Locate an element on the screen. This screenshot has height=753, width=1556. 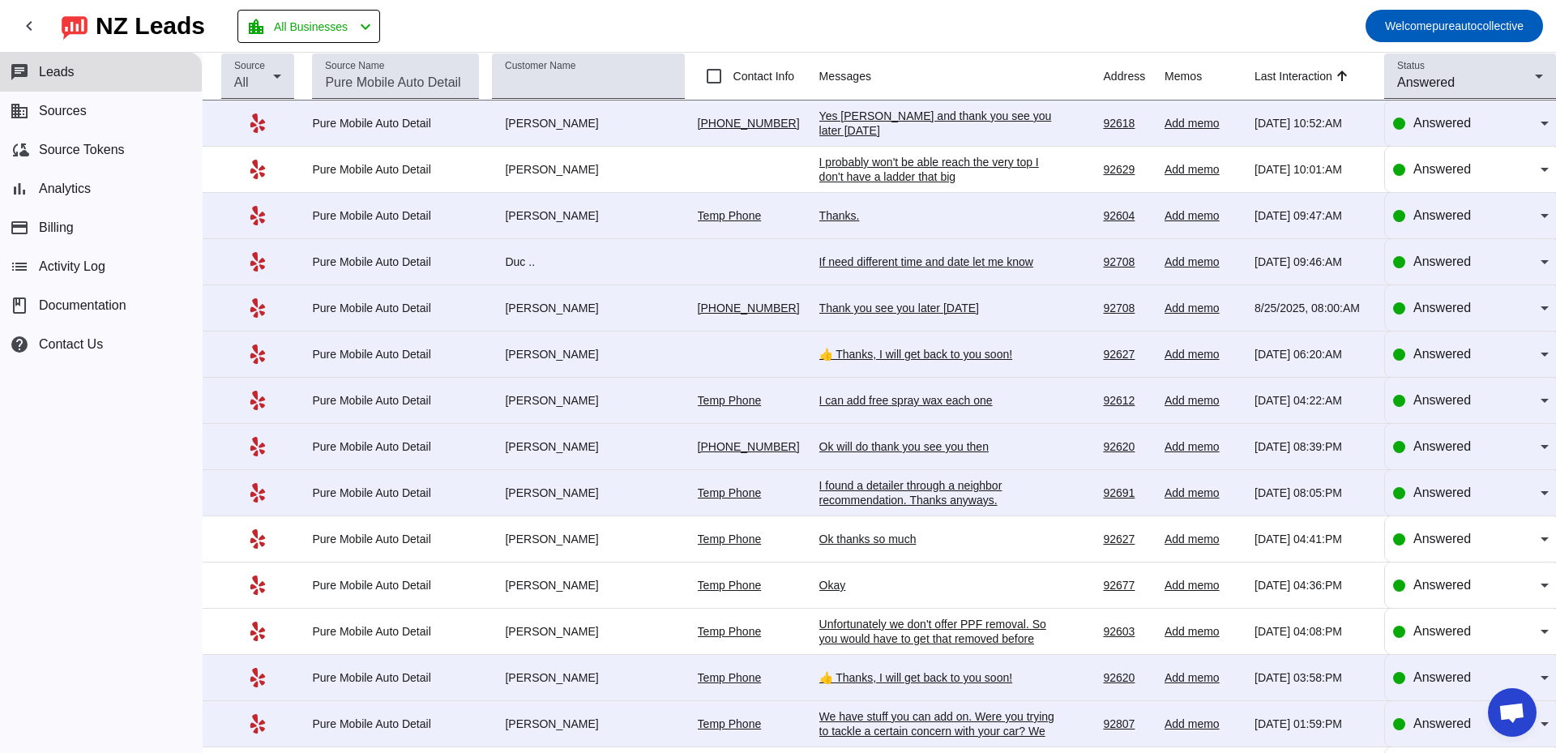
mat-label: Source is located at coordinates (250, 66).